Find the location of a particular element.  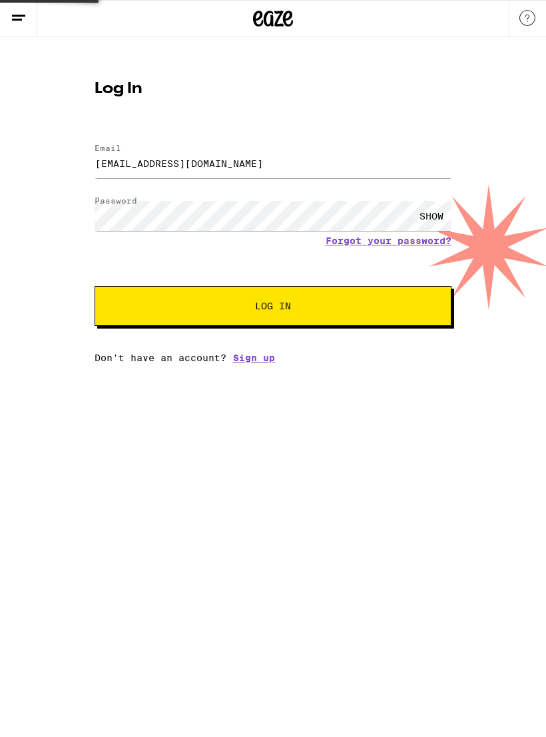

button: Log In is located at coordinates (273, 306).